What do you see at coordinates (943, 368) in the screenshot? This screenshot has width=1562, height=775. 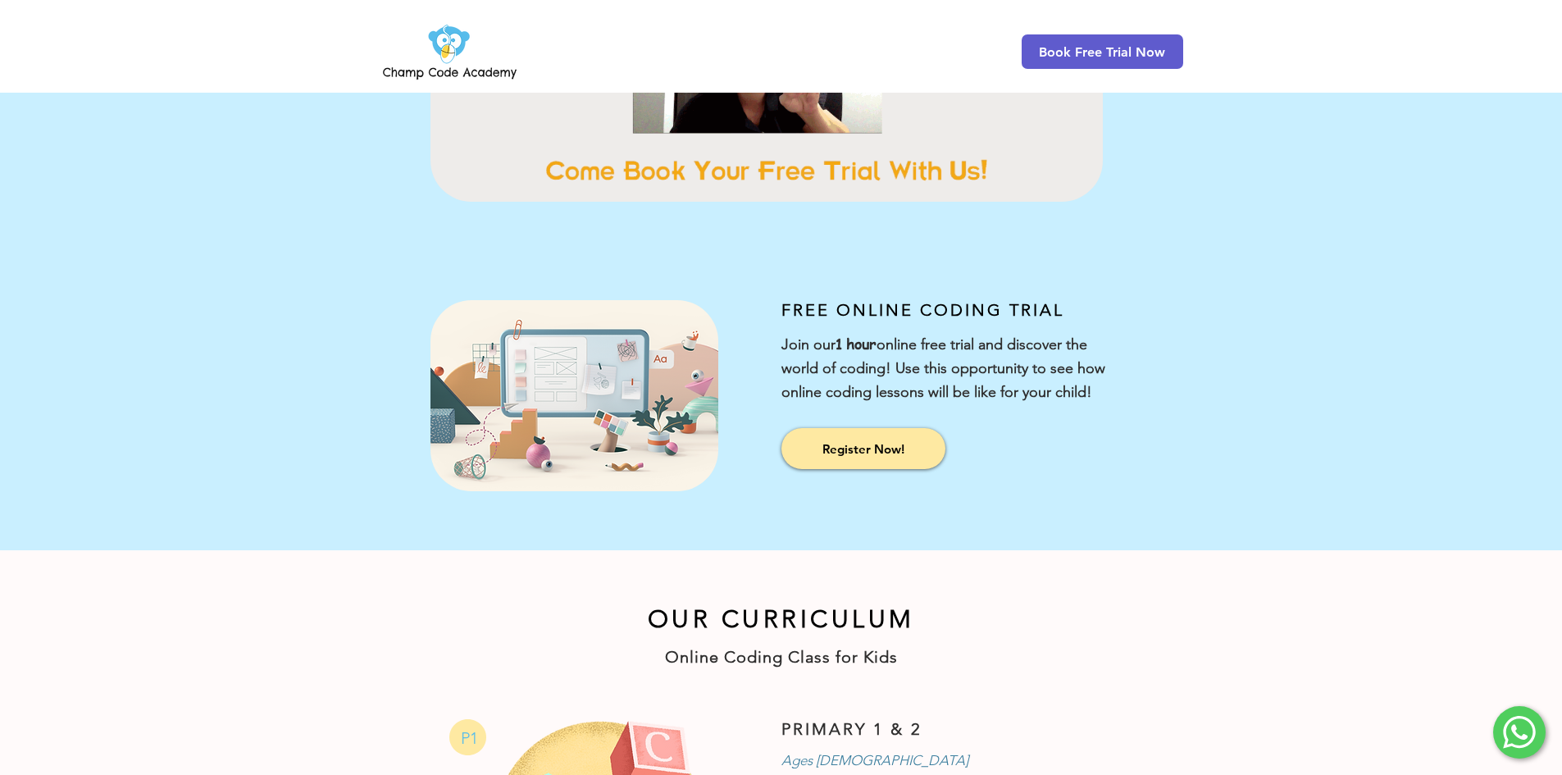 I see `span: Join our online free trial and discover the world of coding! Use this opportunity to see how onli...` at bounding box center [943, 368].